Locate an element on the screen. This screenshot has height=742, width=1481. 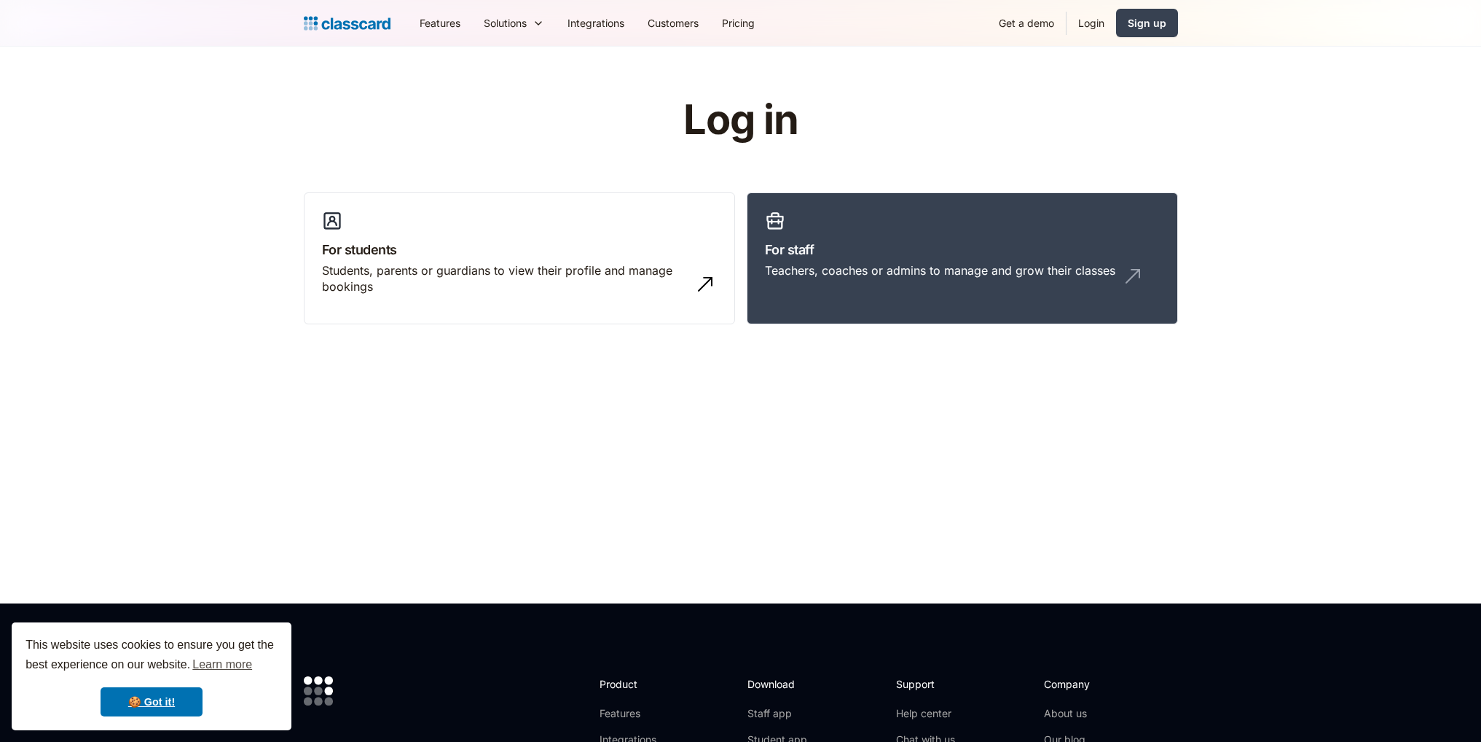
h2: Product is located at coordinates (638, 683).